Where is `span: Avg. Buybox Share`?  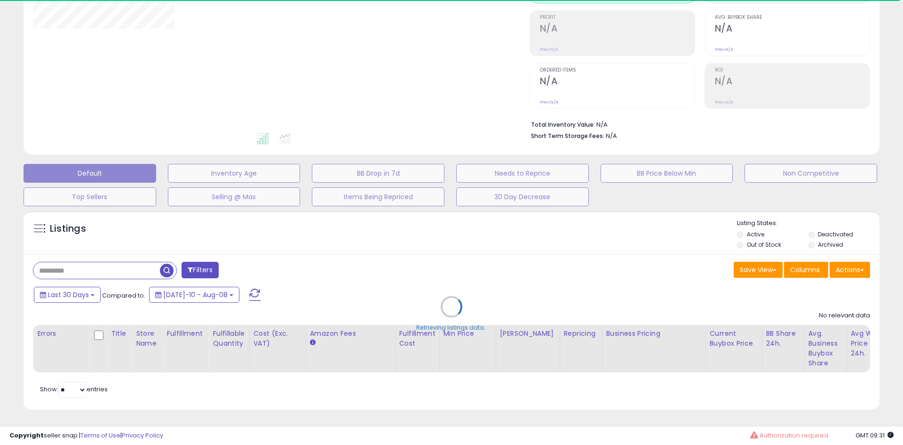
span: Avg. Buybox Share is located at coordinates (792, 17).